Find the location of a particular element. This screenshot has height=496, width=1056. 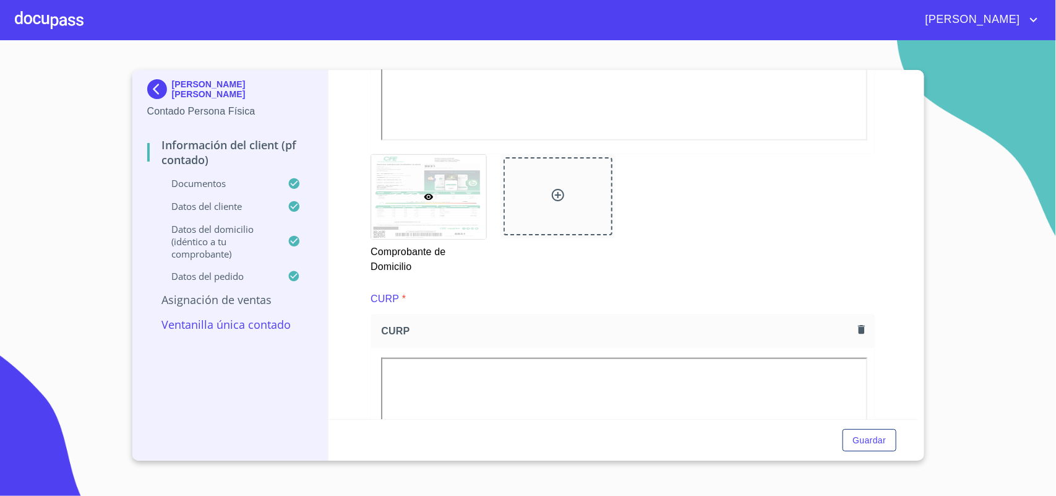

span: CURP is located at coordinates (617, 330).